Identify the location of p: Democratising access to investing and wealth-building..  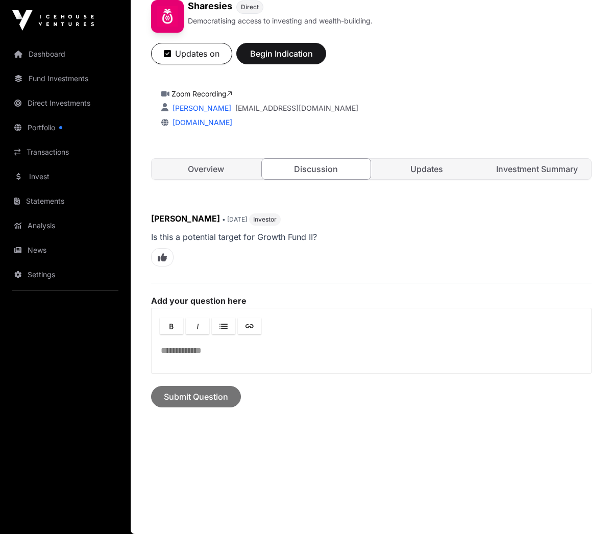
(280, 21).